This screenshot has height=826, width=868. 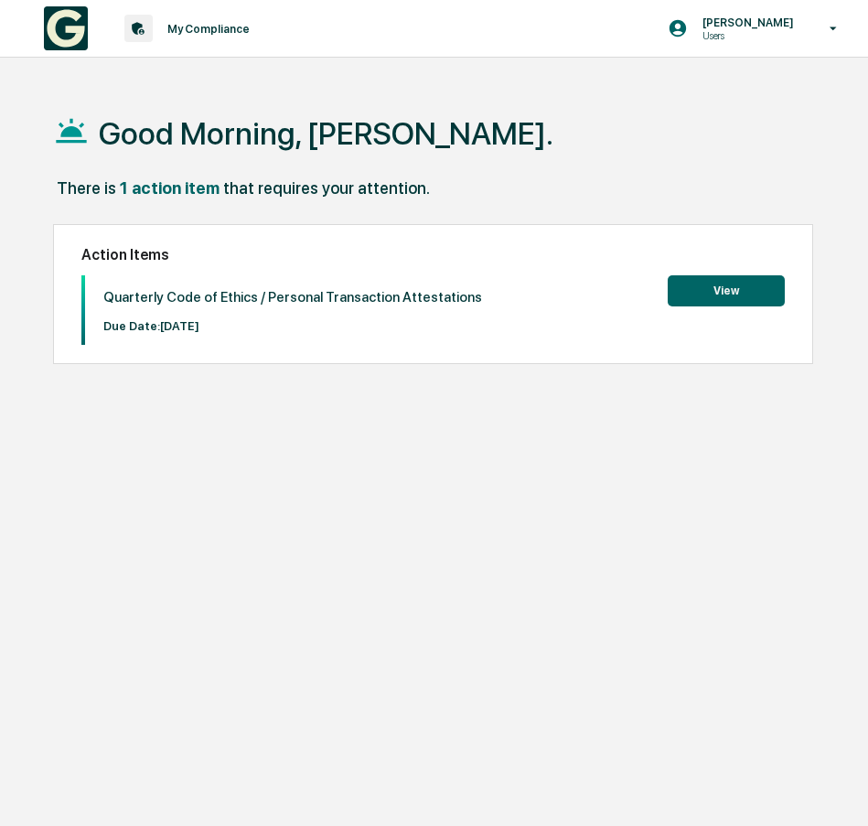 I want to click on p: Users, so click(x=745, y=36).